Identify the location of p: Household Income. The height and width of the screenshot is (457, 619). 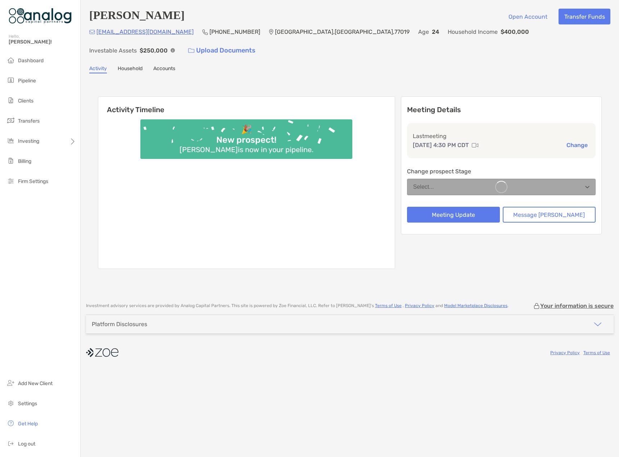
(472, 32).